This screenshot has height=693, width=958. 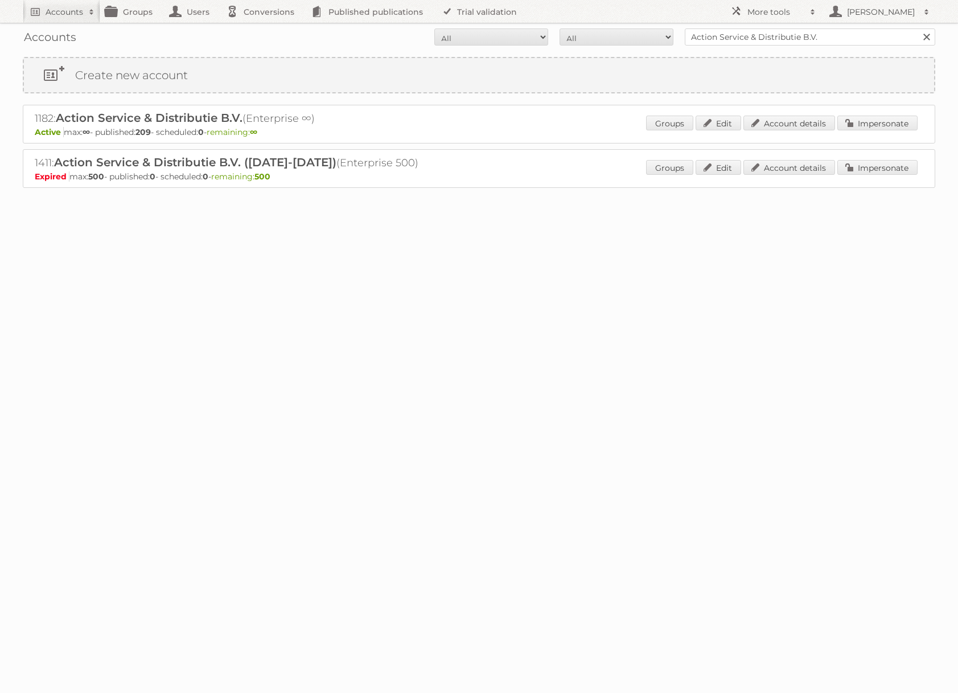 What do you see at coordinates (64, 12) in the screenshot?
I see `h2: Accounts` at bounding box center [64, 12].